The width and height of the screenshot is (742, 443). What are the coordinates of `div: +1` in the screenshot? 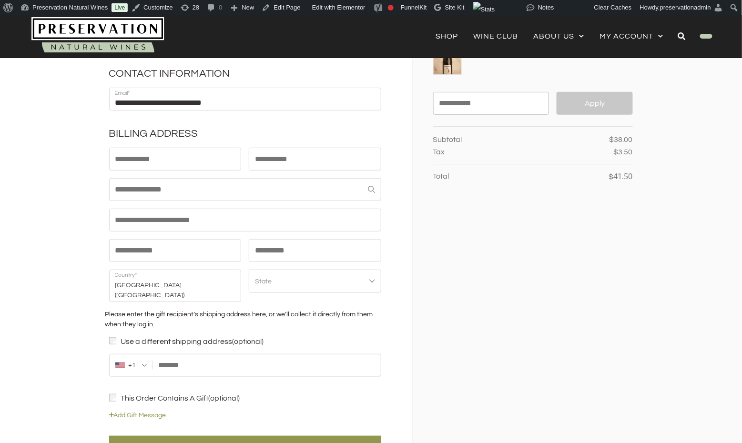 It's located at (133, 366).